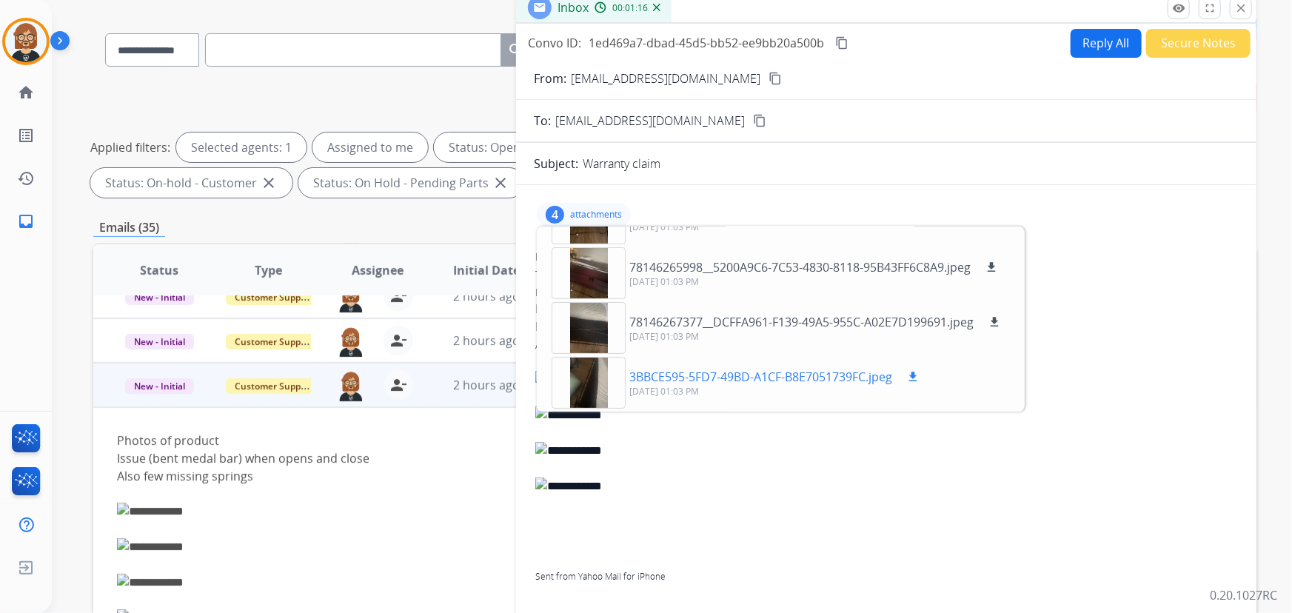 The width and height of the screenshot is (1292, 613). What do you see at coordinates (800, 267) in the screenshot?
I see `p: 78146265998__5200A9C6-7C53-4830-8118-95B43FF6C8A9.jpeg` at bounding box center [800, 267].